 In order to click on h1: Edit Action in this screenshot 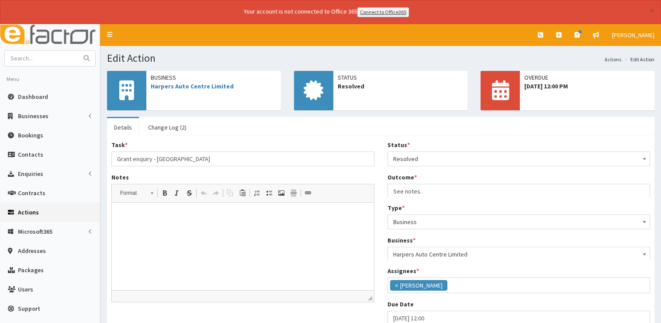, I will do `click(381, 58)`.